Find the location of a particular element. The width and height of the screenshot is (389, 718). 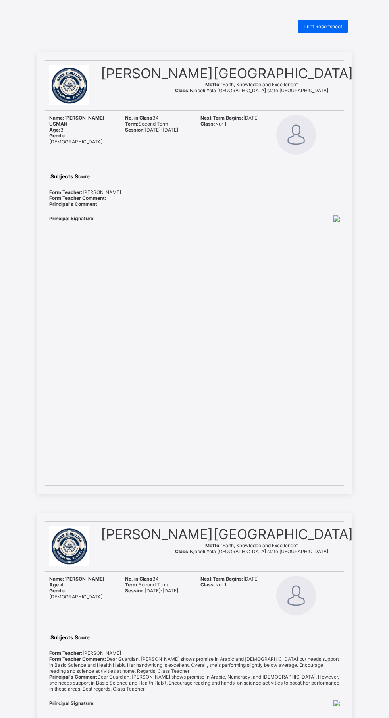

span: 3 is located at coordinates (56, 130).